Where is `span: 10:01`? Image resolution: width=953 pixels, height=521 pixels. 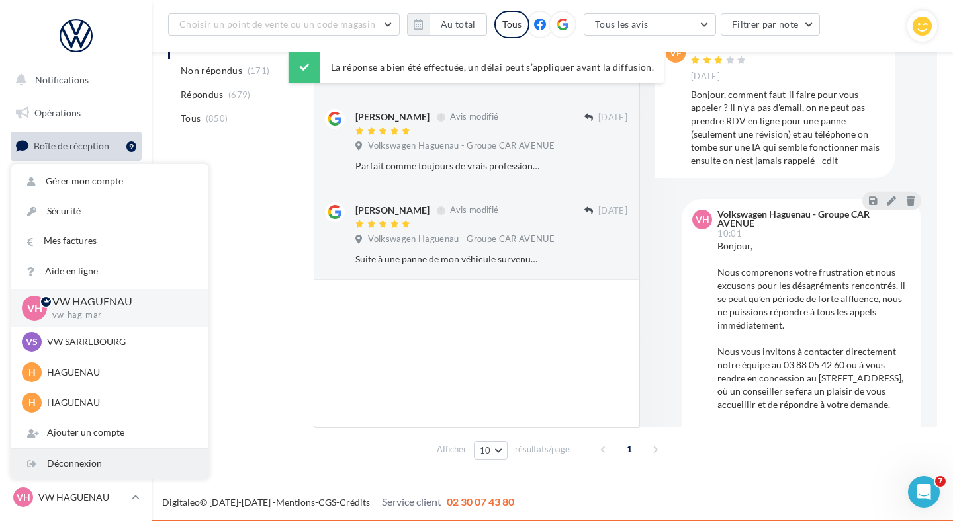 span: 10:01 is located at coordinates (729, 234).